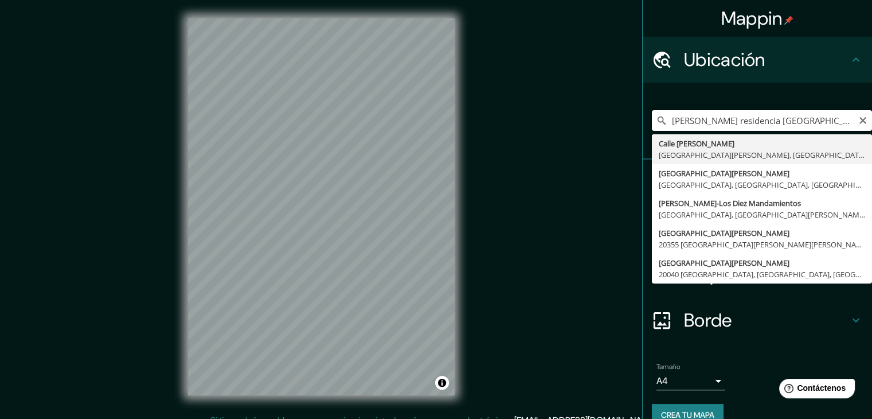 This screenshot has height=419, width=872. Describe the element at coordinates (762, 120) in the screenshot. I see `input: Elige tu ciudad o zona` at that location.